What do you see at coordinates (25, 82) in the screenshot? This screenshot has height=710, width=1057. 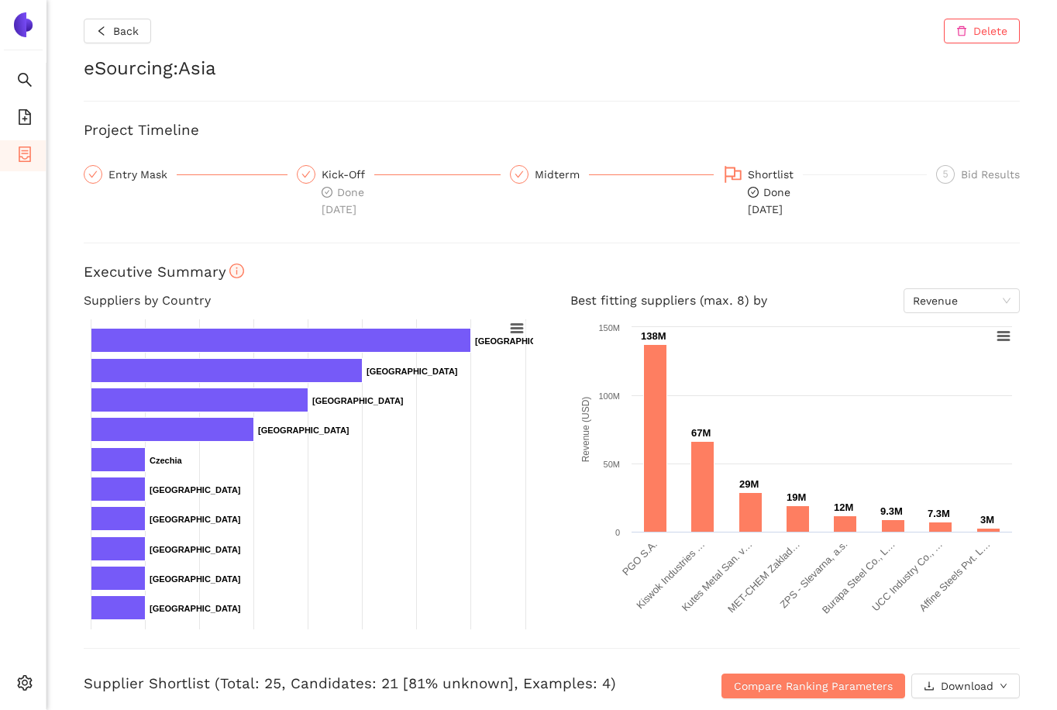 I see `span: search` at bounding box center [25, 82].